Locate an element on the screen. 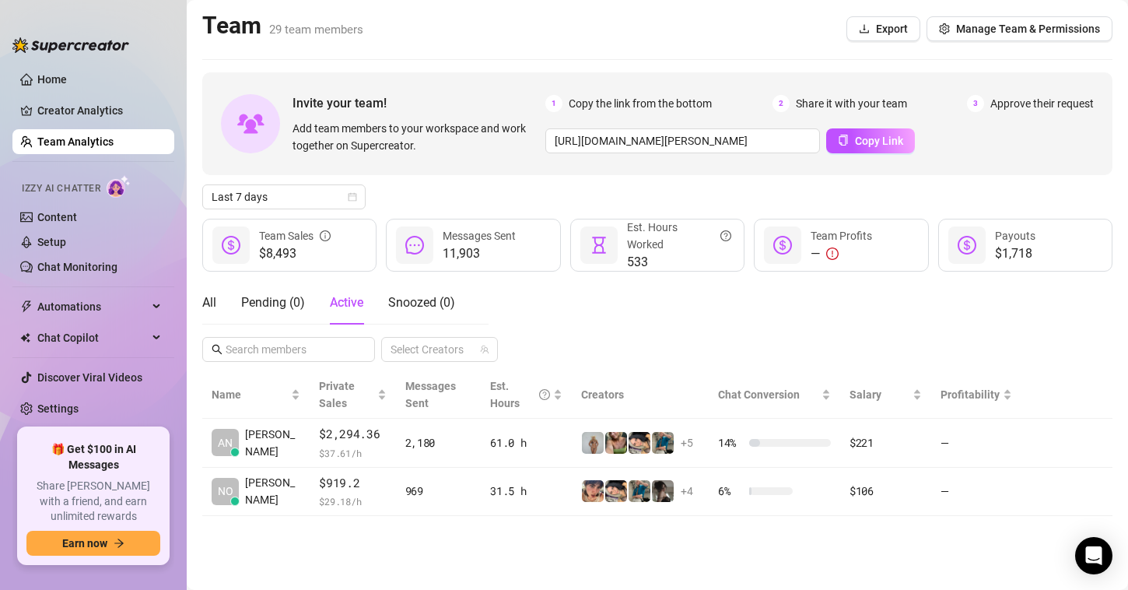 This screenshot has height=590, width=1128. span: Last 7 days is located at coordinates (284, 197).